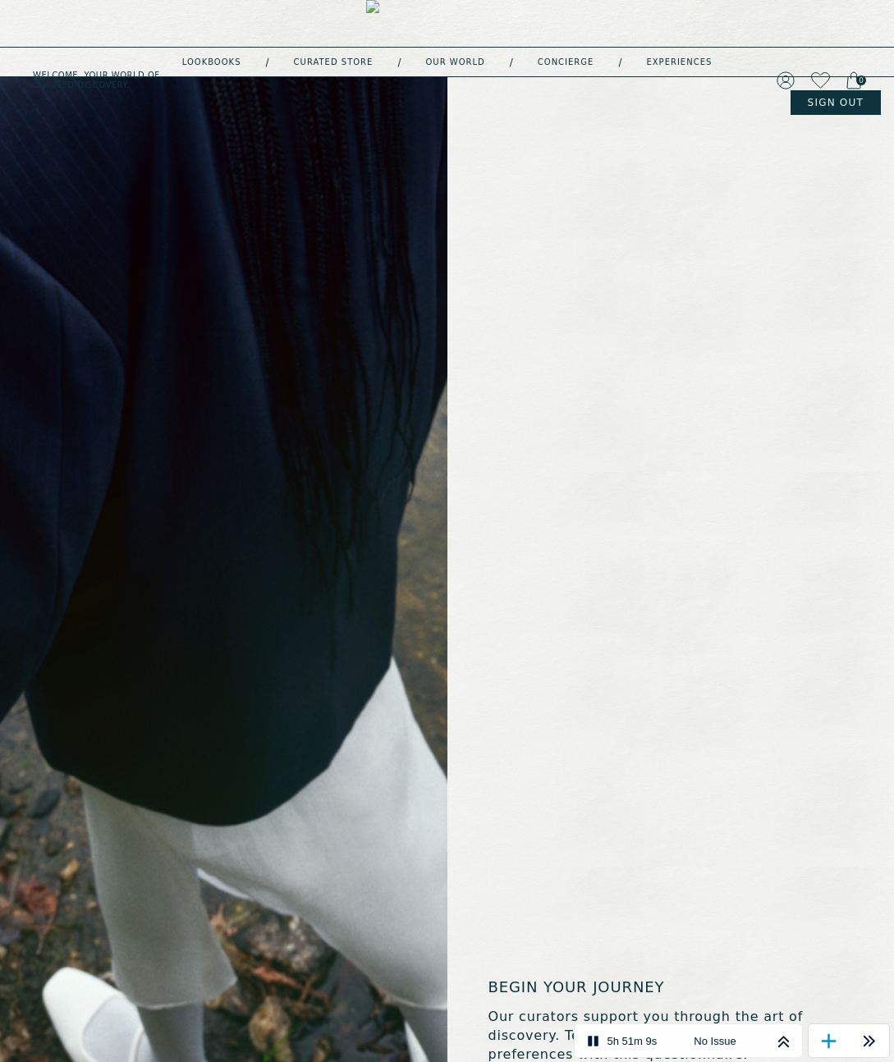 The height and width of the screenshot is (1062, 894). I want to click on h2: begin your journey, so click(671, 987).